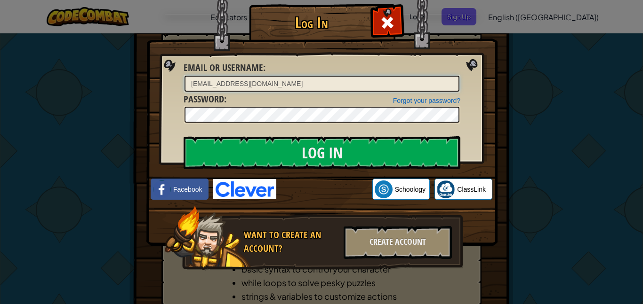  I want to click on img: schoology.png, so click(383, 190).